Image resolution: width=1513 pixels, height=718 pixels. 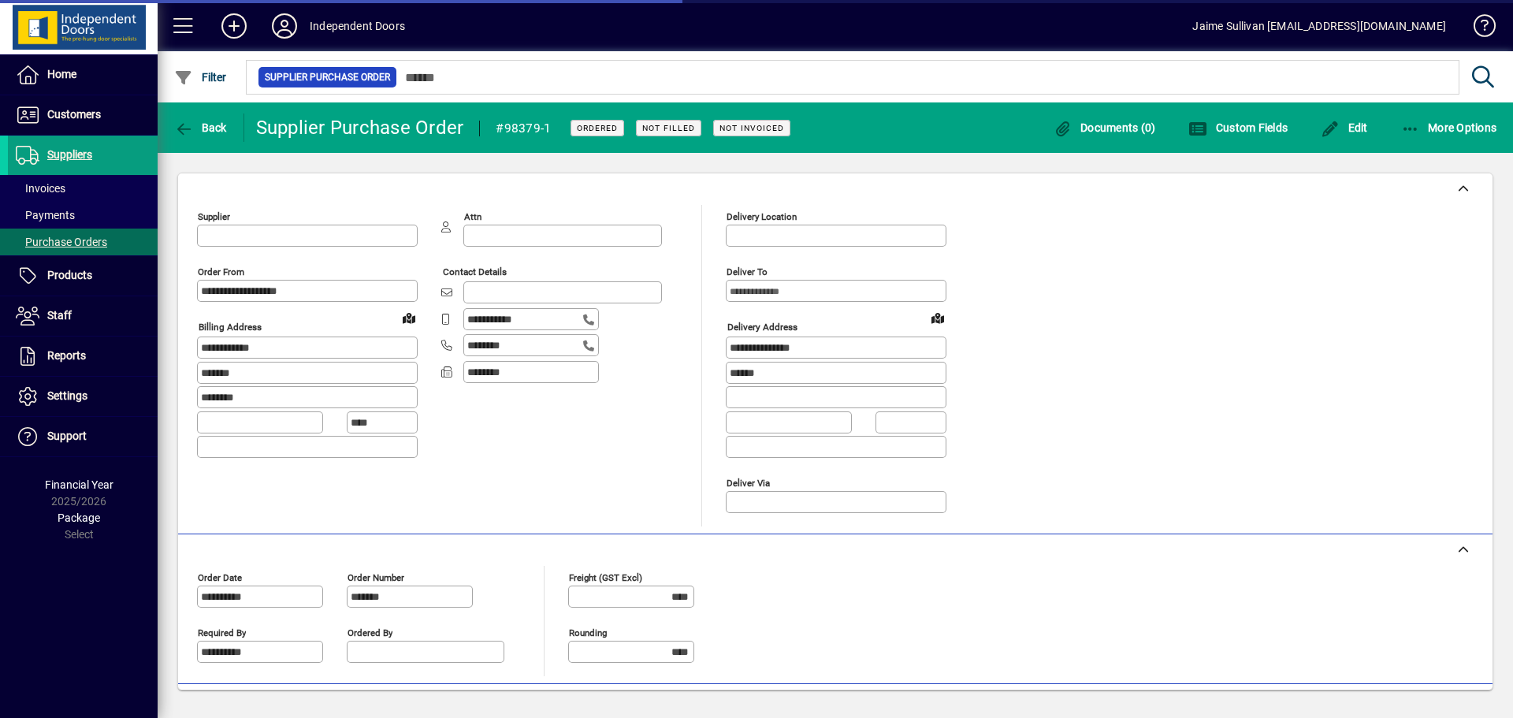 What do you see at coordinates (61, 242) in the screenshot?
I see `span: Purchase Orders` at bounding box center [61, 242].